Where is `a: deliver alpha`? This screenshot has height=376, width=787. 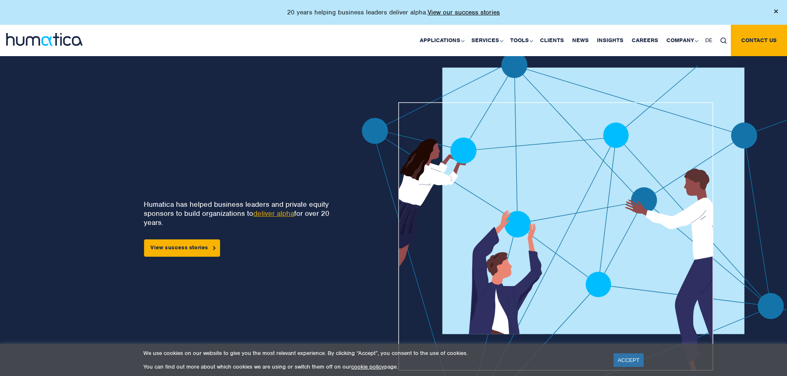 a: deliver alpha is located at coordinates (274, 214).